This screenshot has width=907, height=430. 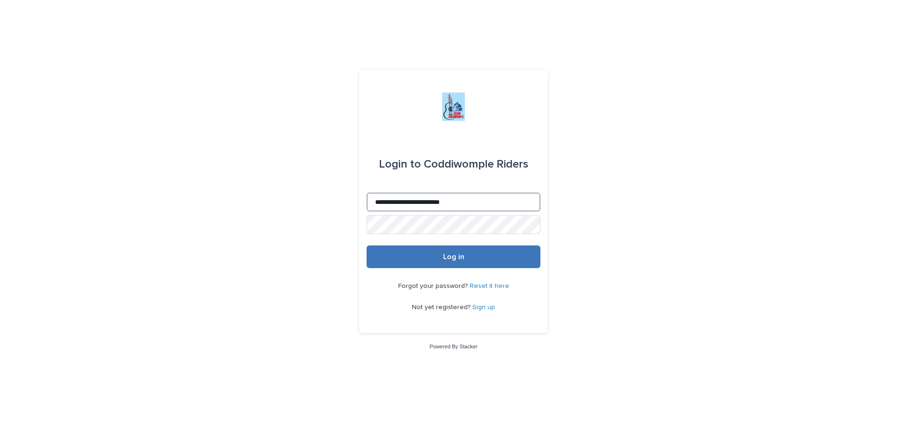 I want to click on button: Log in, so click(x=453, y=257).